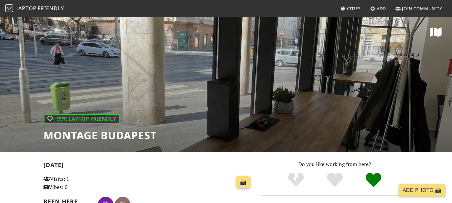 The width and height of the screenshot is (452, 203). I want to click on p: Do you like working from here?, so click(335, 165).